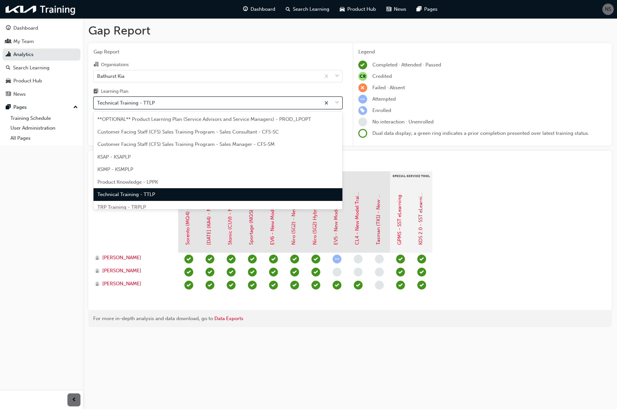 This screenshot has width=617, height=409. What do you see at coordinates (403, 122) in the screenshot?
I see `span: No interaction · Unenrolled` at bounding box center [403, 122].